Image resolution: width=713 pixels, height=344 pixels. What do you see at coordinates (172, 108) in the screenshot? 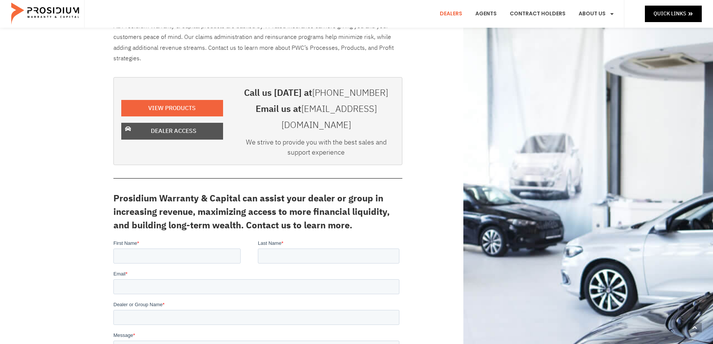
I see `span: View Products` at bounding box center [172, 108].